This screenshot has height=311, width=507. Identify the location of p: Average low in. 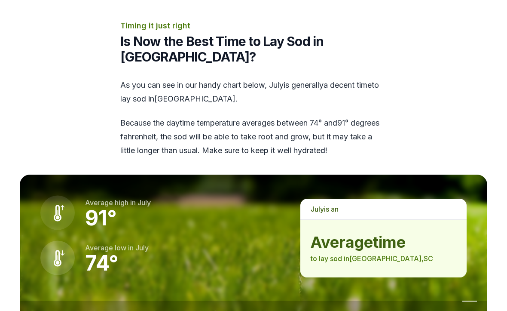
(117, 247).